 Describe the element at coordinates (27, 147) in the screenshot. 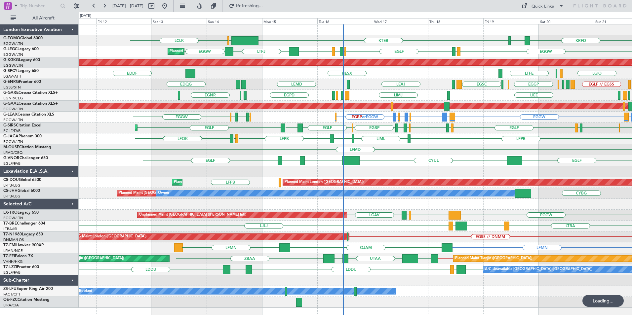

I see `a: M-OUSECitation Mustang` at that location.